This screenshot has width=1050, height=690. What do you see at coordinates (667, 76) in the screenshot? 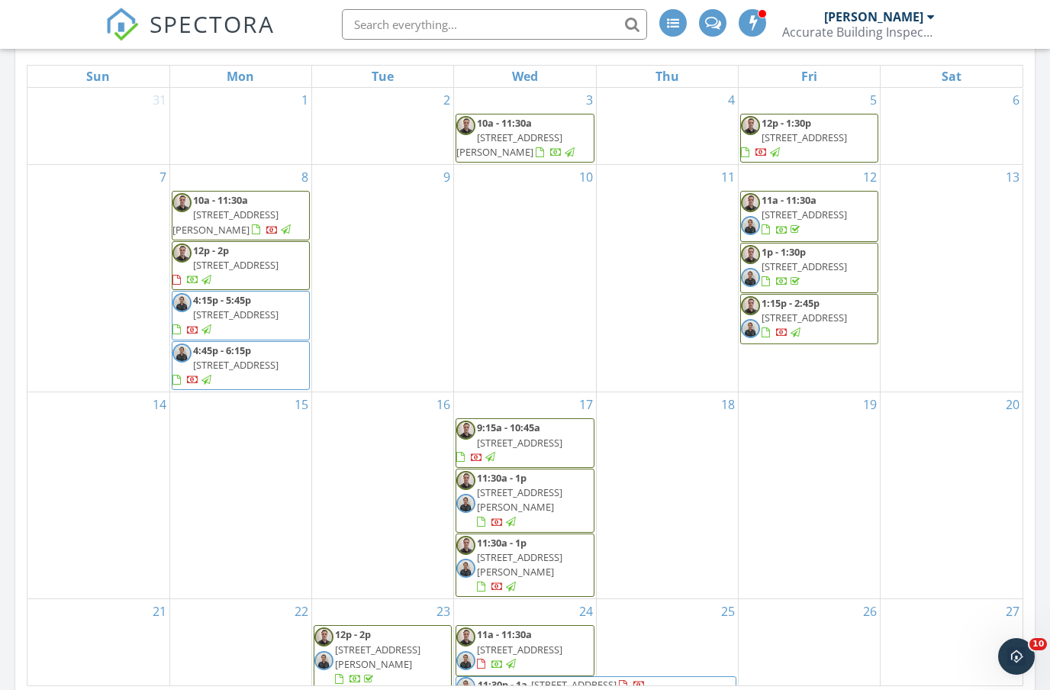
I see `a: Thursday` at bounding box center [667, 76].